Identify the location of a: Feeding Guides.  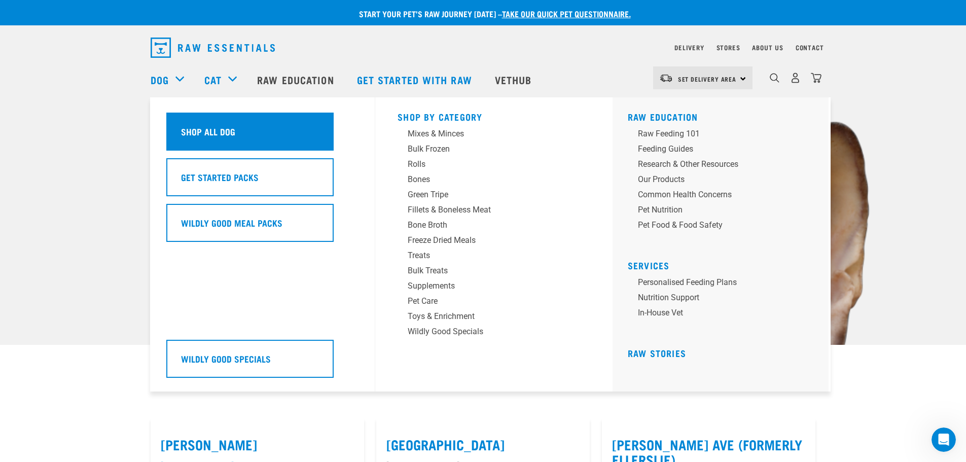
(724, 151).